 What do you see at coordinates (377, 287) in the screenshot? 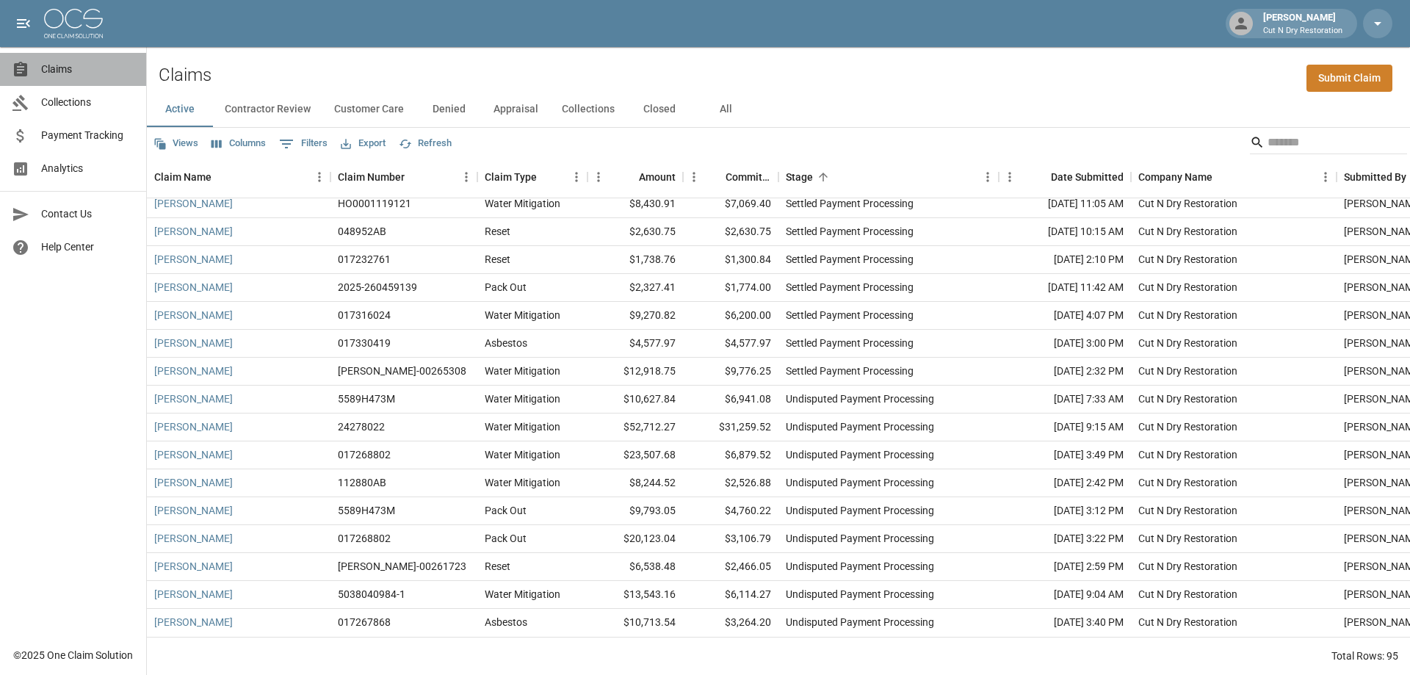
I see `div: 2025-260459139` at bounding box center [377, 287].